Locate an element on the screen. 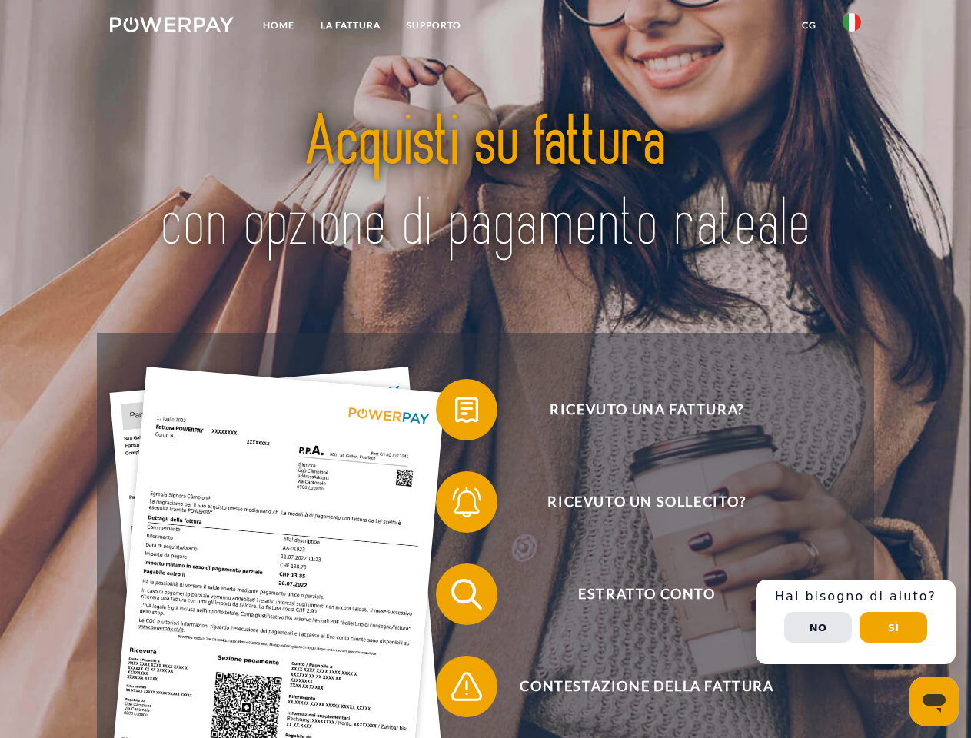  button: Ricevuto una fattura? is located at coordinates (636, 410).